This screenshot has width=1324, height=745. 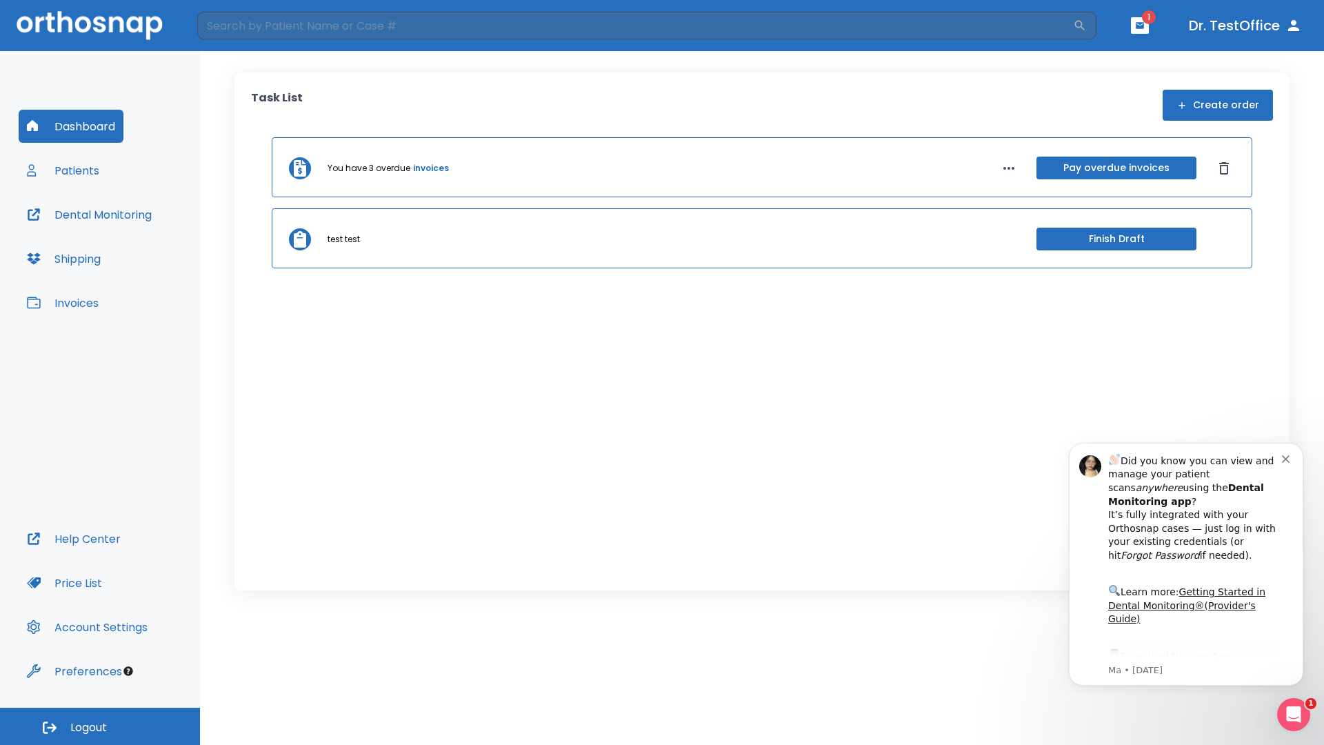 I want to click on a: Dashboard, so click(x=71, y=126).